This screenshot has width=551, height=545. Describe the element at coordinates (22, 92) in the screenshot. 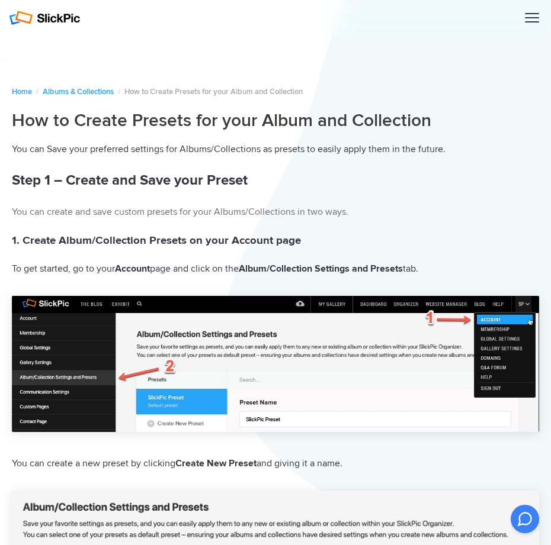

I see `a: Home` at that location.